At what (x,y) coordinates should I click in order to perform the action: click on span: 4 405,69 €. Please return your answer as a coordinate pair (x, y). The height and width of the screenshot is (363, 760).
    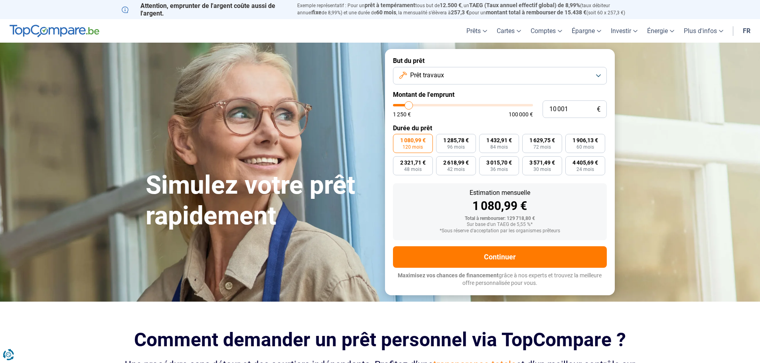
    Looking at the image, I should click on (585, 163).